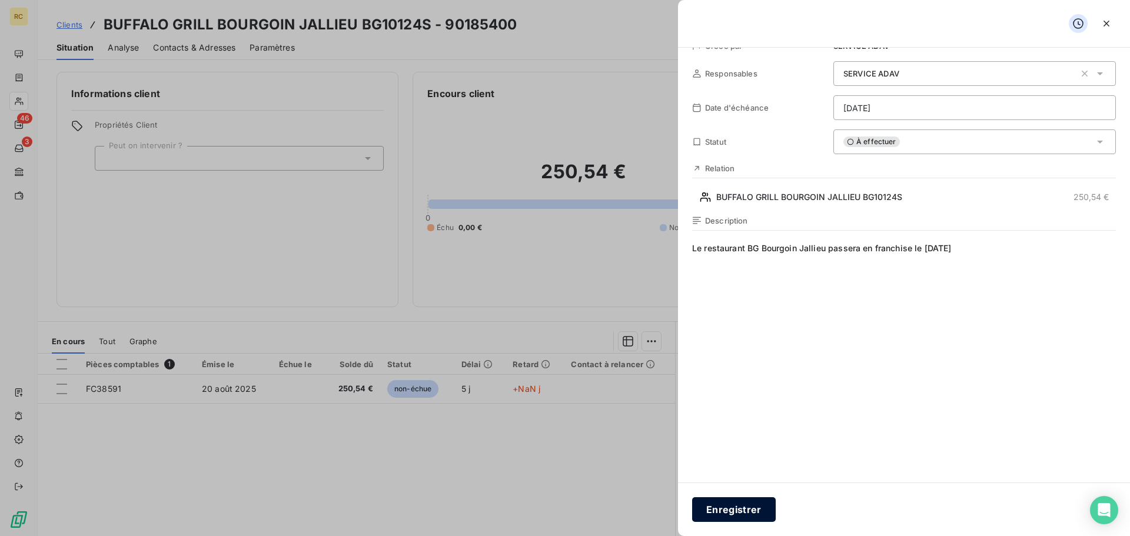 The height and width of the screenshot is (536, 1130). I want to click on span: Relation, so click(720, 168).